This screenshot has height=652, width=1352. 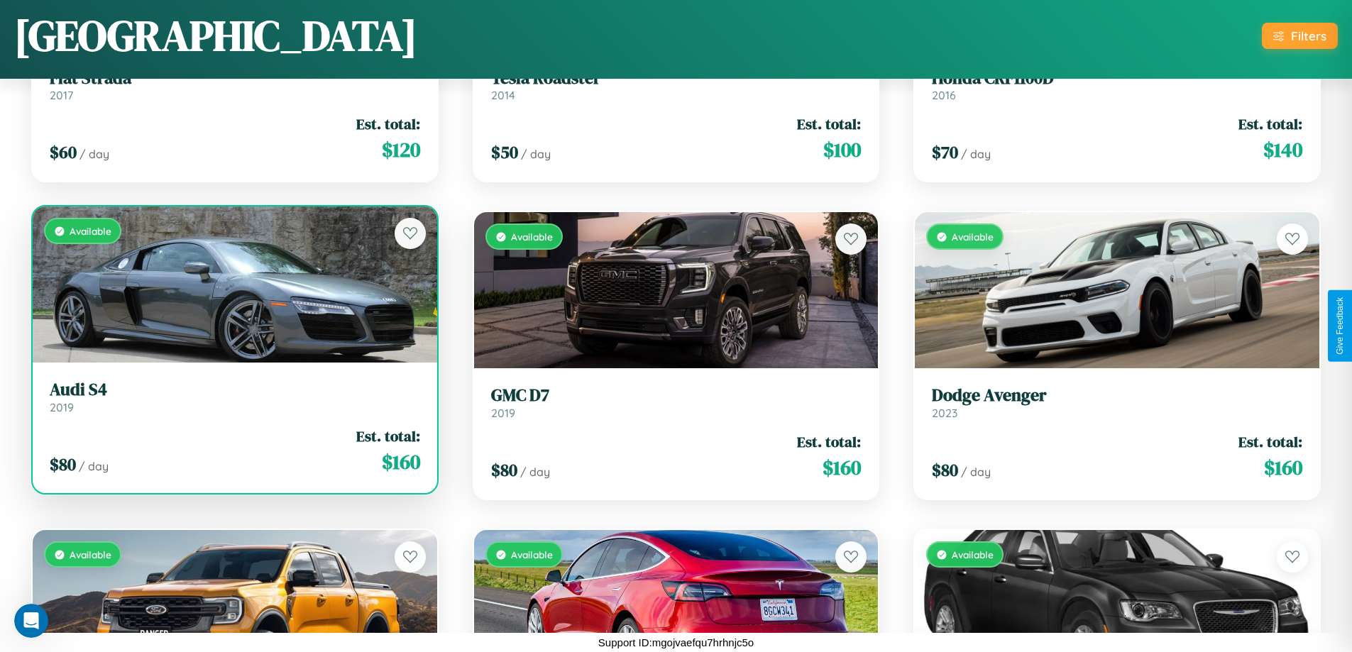 What do you see at coordinates (944, 95) in the screenshot?
I see `span: 2016` at bounding box center [944, 95].